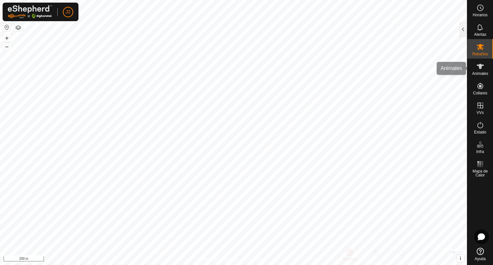 The image size is (493, 265). Describe the element at coordinates (480, 113) in the screenshot. I see `span: VVs` at that location.